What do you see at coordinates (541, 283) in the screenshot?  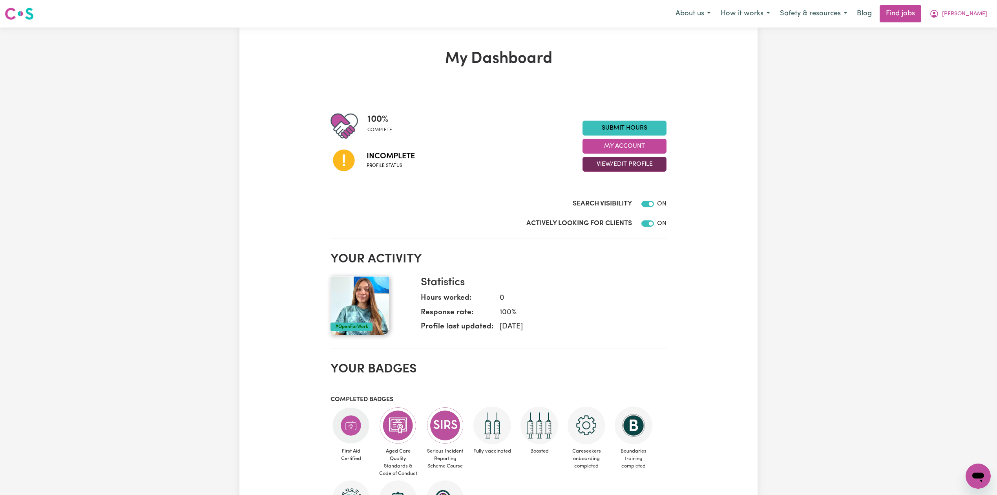 I see `h3: Statistics` at bounding box center [541, 283].